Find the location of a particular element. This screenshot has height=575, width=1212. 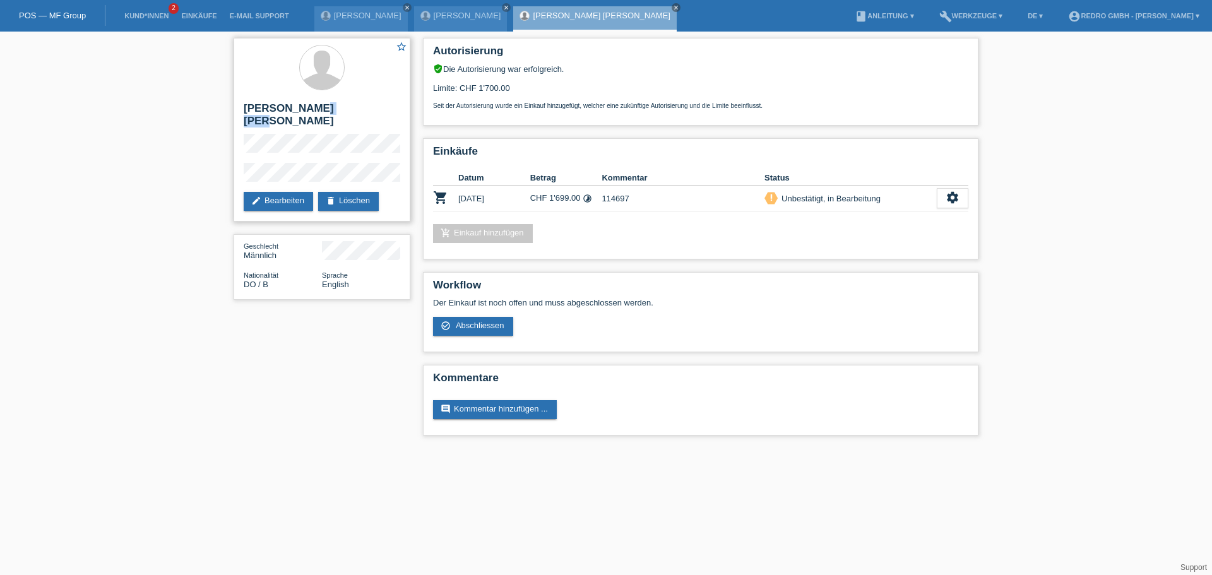

i: POSP00026322 is located at coordinates (441, 198).